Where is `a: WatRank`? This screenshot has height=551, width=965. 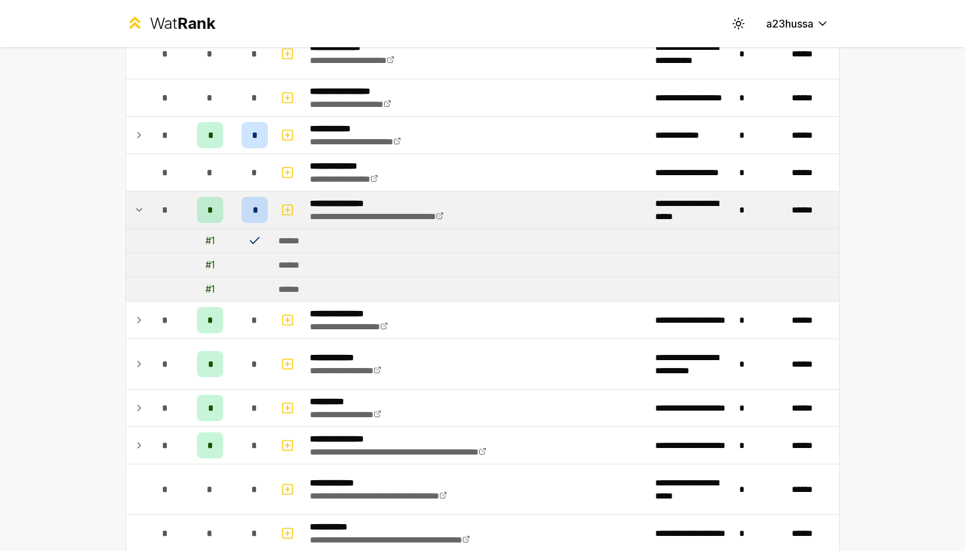 a: WatRank is located at coordinates (170, 24).